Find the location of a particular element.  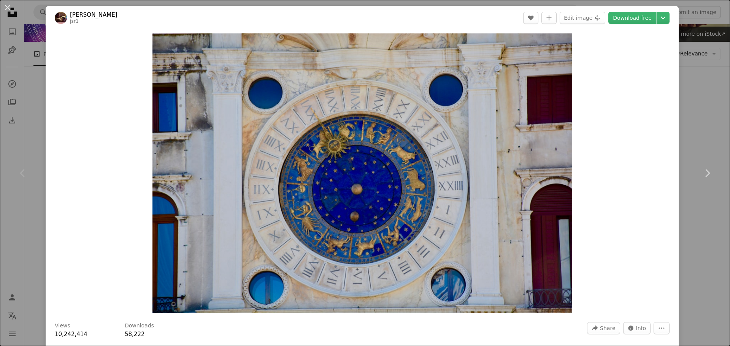

span: 58,222 is located at coordinates (135, 334).